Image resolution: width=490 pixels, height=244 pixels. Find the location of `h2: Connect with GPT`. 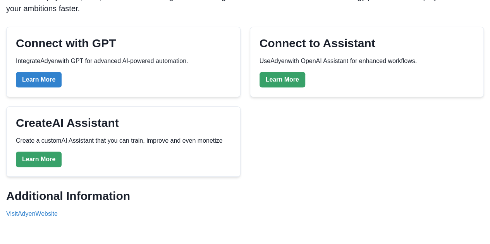

h2: Connect with GPT is located at coordinates (66, 43).